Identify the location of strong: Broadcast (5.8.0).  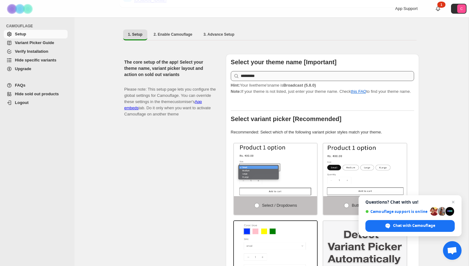
(300, 85).